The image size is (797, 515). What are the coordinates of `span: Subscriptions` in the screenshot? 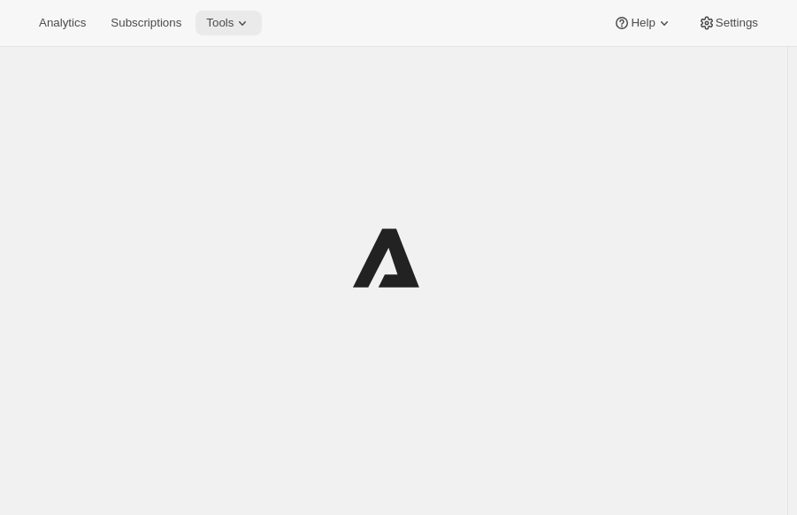 It's located at (146, 23).